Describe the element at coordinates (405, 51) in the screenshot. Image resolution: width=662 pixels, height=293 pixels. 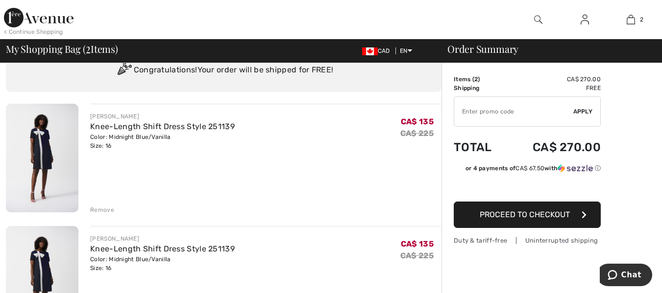
I see `span: EN` at that location.